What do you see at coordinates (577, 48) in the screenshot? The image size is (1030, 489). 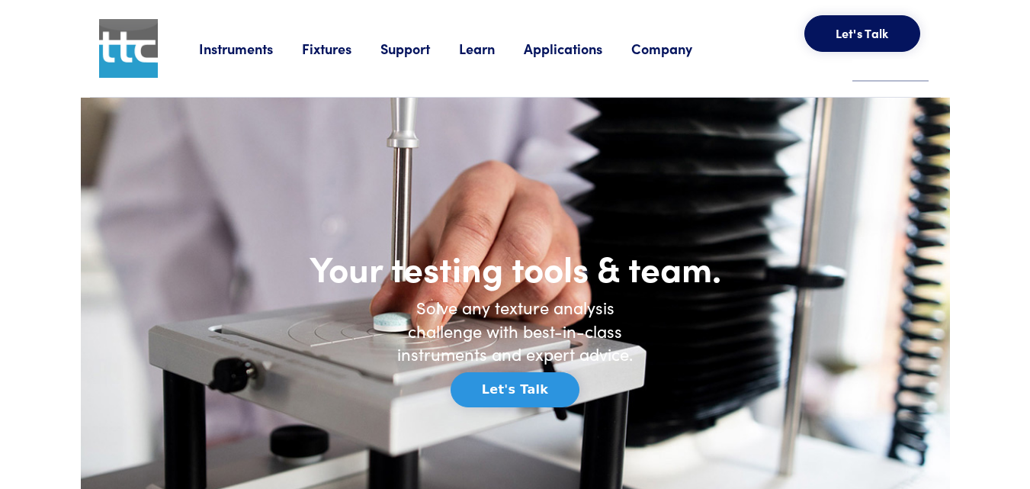 I see `a: Applications` at bounding box center [577, 48].